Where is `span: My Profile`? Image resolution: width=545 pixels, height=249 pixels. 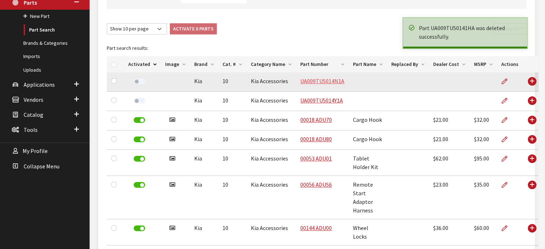
span: My Profile is located at coordinates (35, 151).